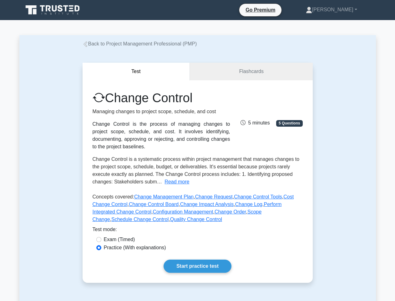  I want to click on a: Go Premium, so click(260, 10).